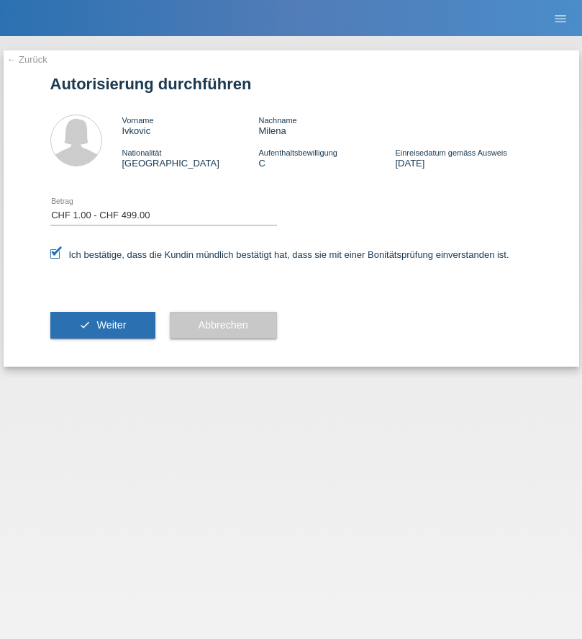 The image size is (582, 639). I want to click on span: Vorname, so click(138, 120).